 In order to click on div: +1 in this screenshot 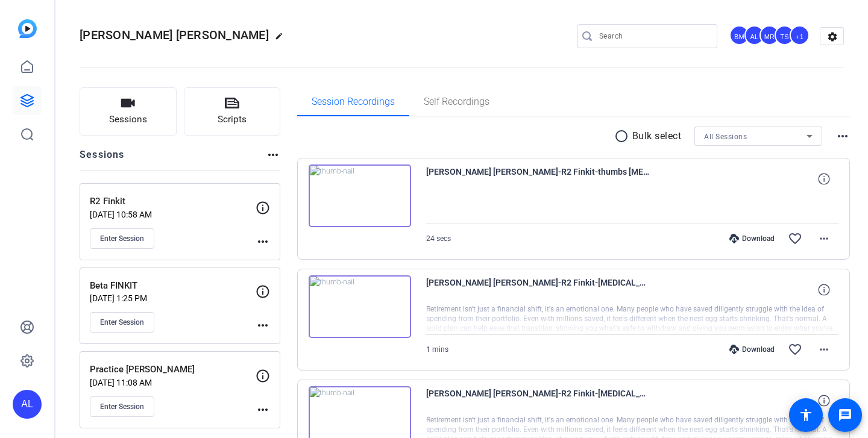, I will do `click(799, 35)`.